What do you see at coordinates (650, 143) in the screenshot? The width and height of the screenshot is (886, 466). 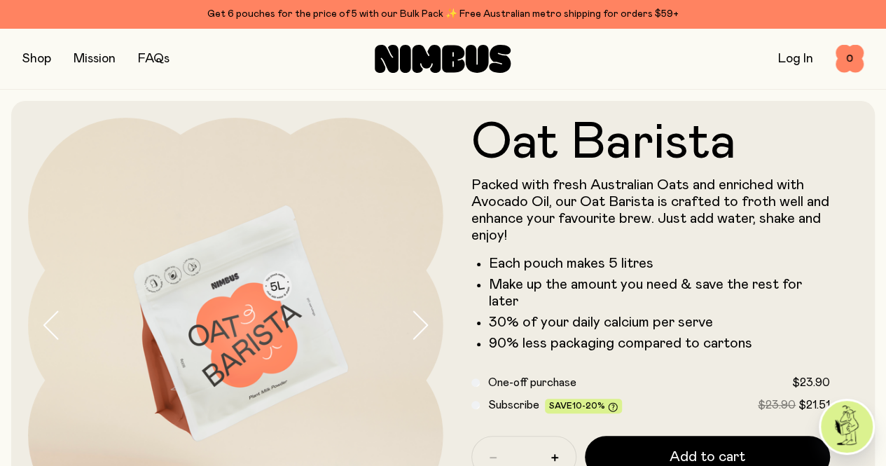 I see `h1: Oat Barista` at bounding box center [650, 143].